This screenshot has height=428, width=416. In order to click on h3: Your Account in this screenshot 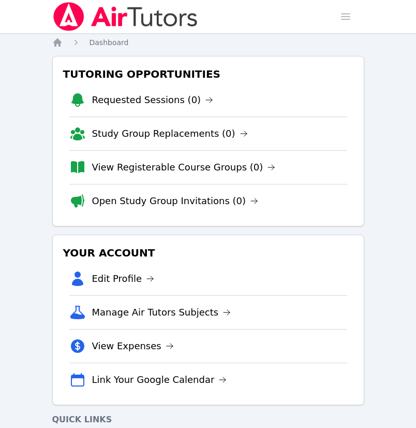, I will do `click(208, 253)`.